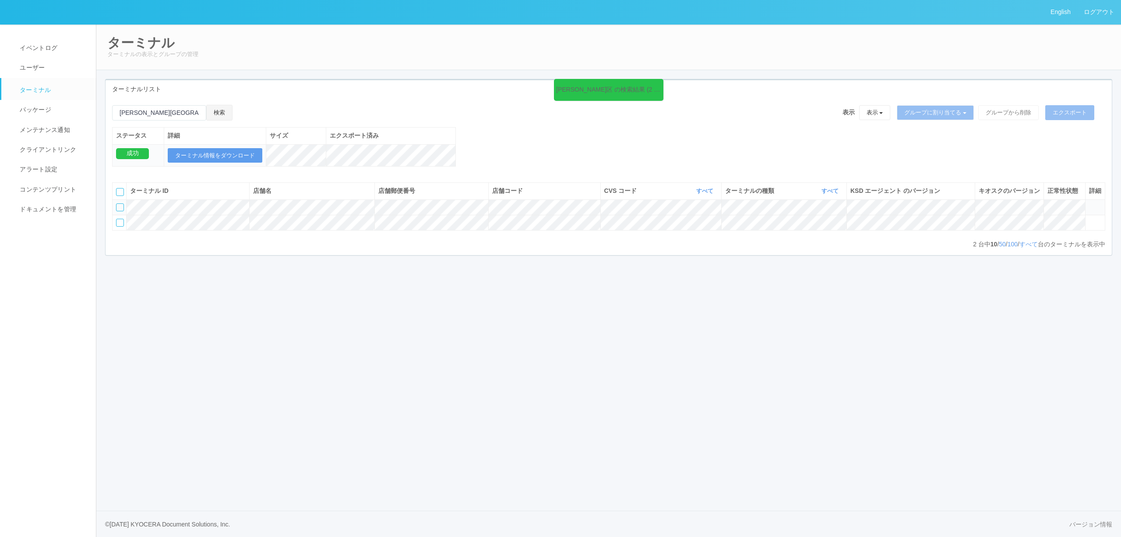 This screenshot has height=537, width=1121. I want to click on div: 成功, so click(132, 153).